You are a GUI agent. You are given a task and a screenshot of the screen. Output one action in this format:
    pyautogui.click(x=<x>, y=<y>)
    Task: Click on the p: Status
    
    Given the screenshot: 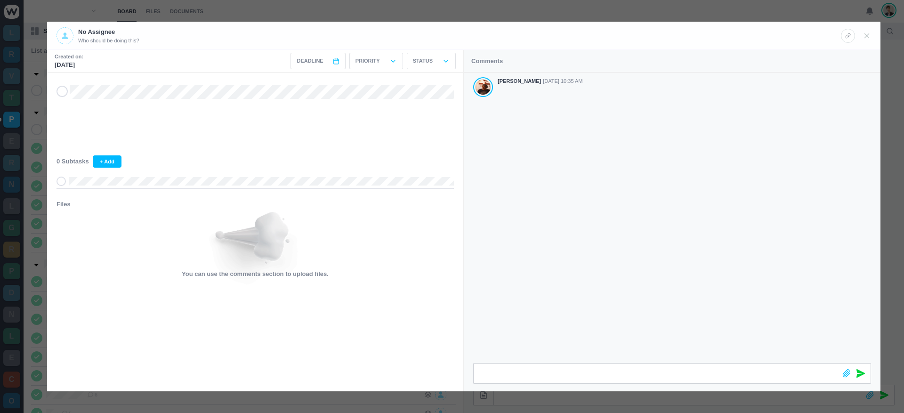 What is the action you would take?
    pyautogui.click(x=423, y=61)
    